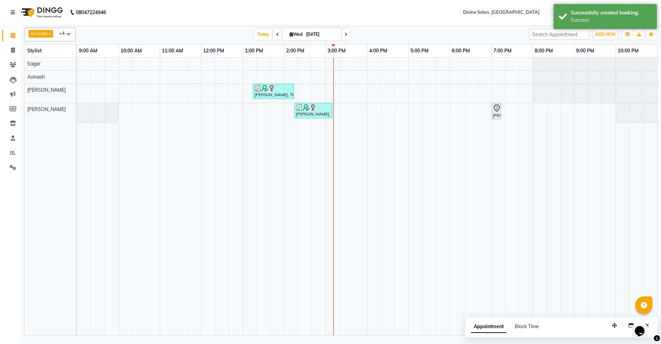 The height and width of the screenshot is (344, 661). I want to click on b: 08047224946, so click(91, 12).